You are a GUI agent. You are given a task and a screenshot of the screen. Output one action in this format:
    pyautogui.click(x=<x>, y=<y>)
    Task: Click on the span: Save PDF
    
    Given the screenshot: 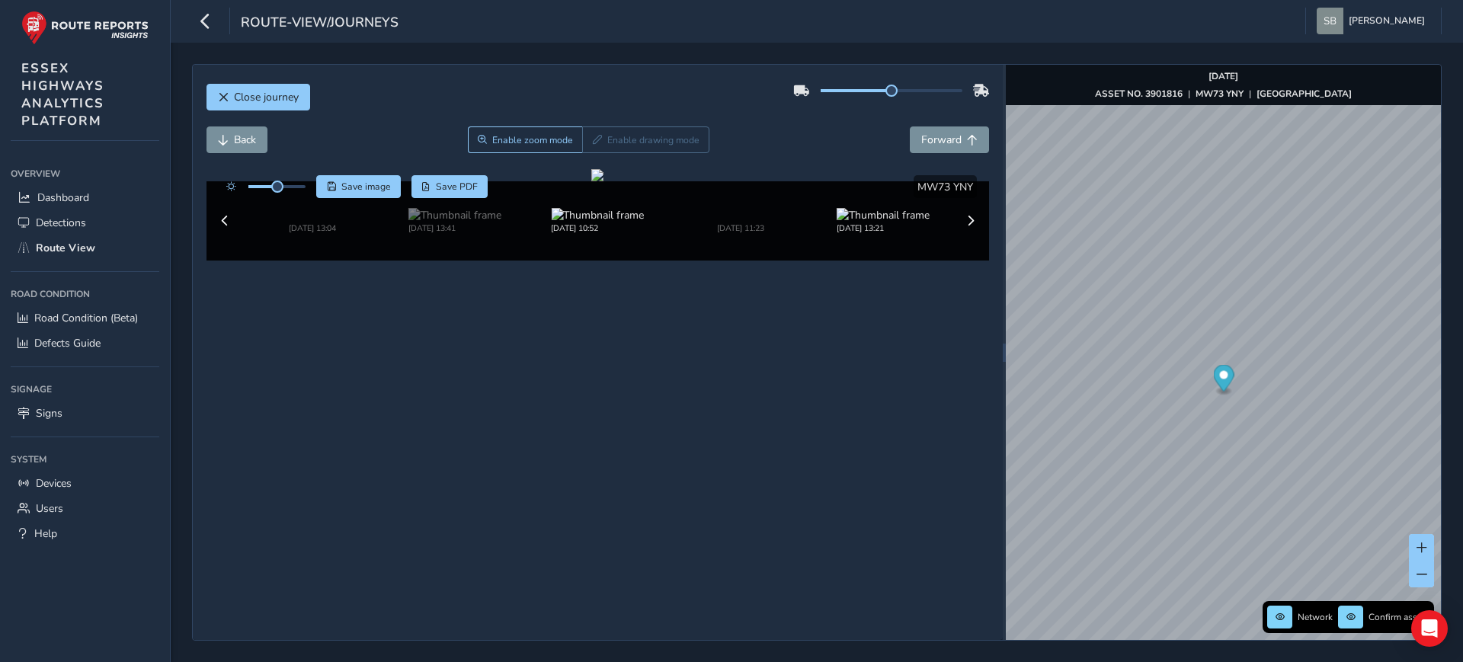 What is the action you would take?
    pyautogui.click(x=456, y=187)
    